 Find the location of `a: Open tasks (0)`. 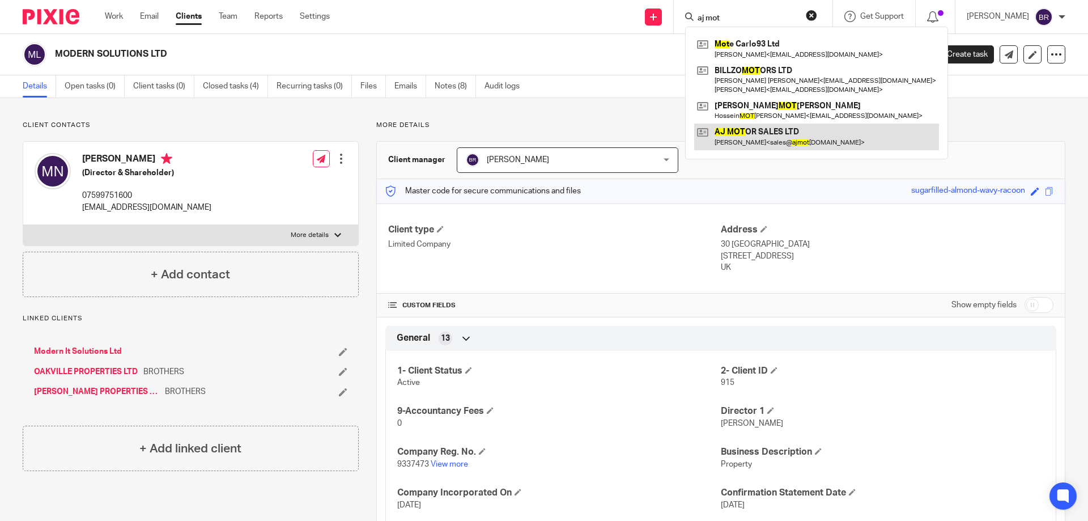

a: Open tasks (0) is located at coordinates (95, 86).